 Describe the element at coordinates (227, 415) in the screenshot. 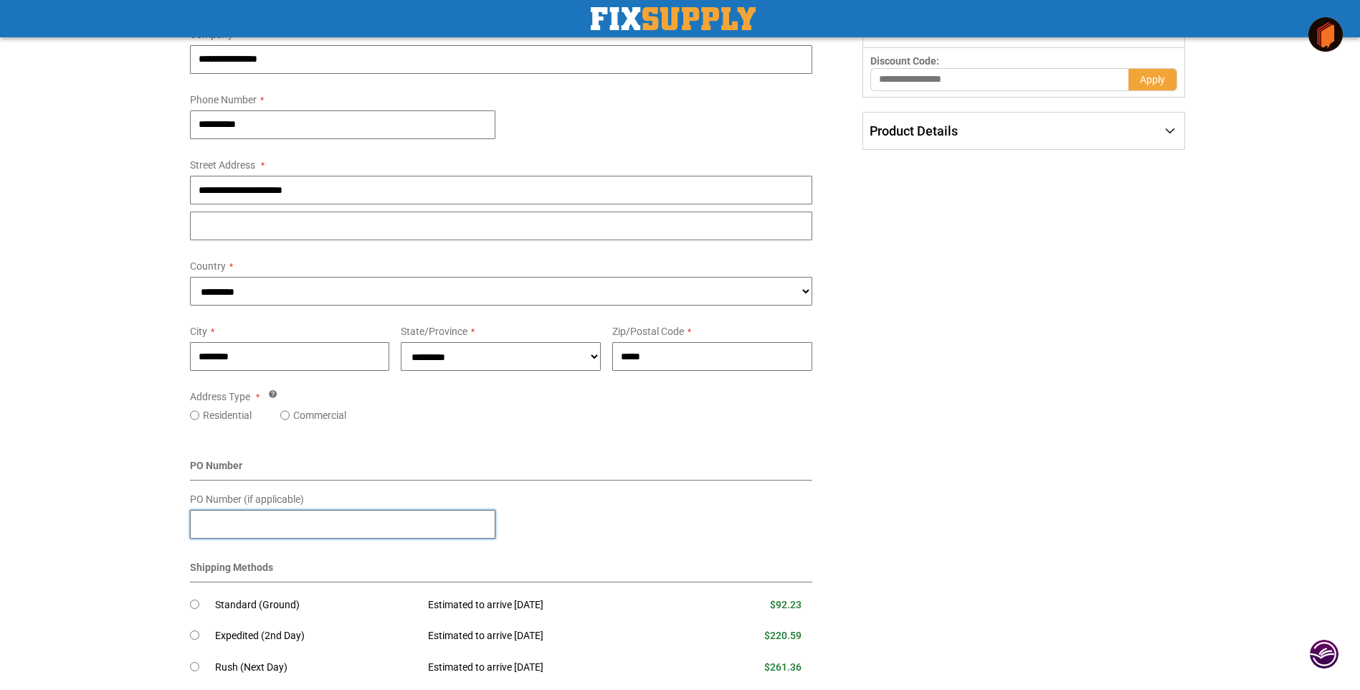

I see `label: Residential` at that location.